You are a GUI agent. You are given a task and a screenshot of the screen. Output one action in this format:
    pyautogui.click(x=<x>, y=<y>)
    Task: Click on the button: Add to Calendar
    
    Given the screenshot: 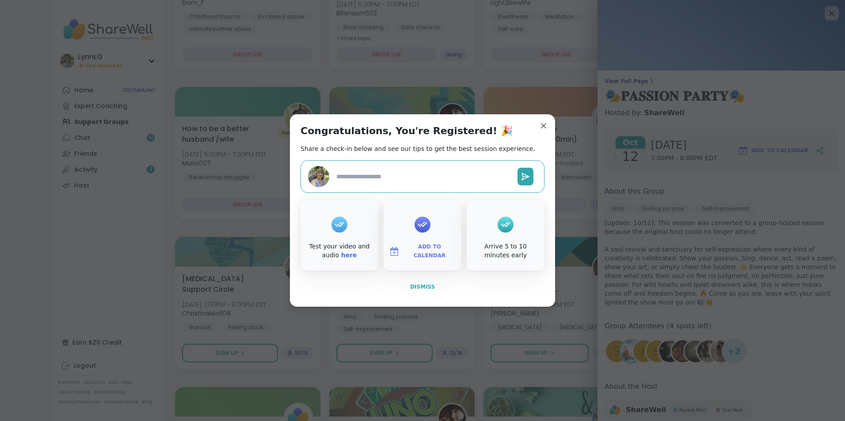 What is the action you would take?
    pyautogui.click(x=422, y=252)
    